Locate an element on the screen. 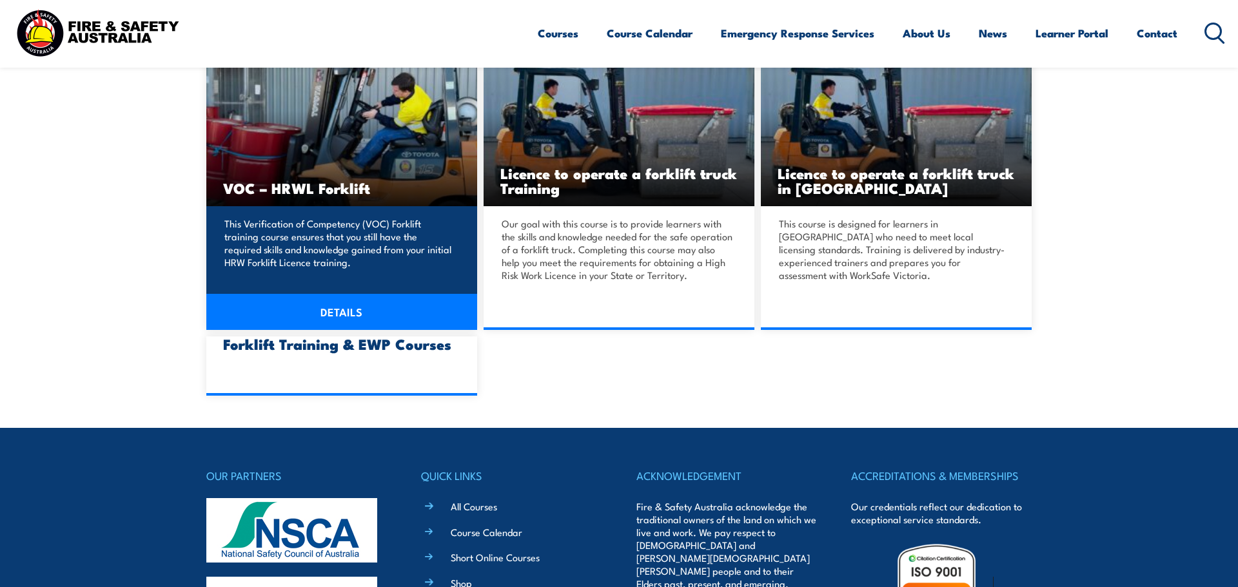  img: VOC – HRWL Forklift is located at coordinates (342, 130).